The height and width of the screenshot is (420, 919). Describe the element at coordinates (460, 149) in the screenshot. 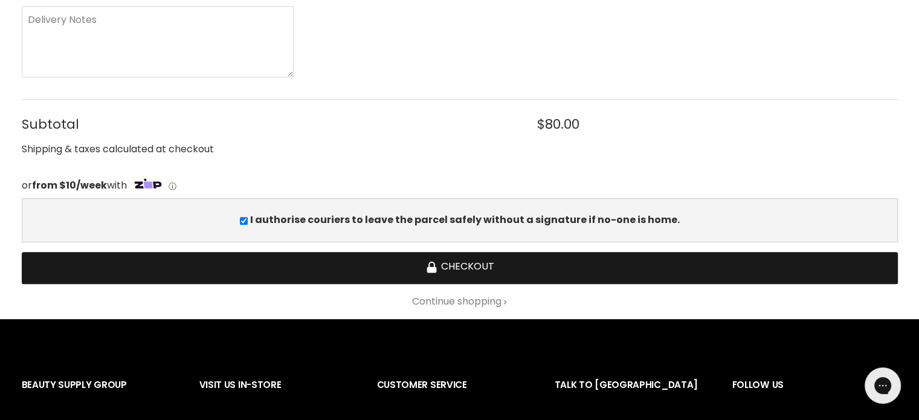

I see `div: Shipping & taxes calculated at checkout` at that location.